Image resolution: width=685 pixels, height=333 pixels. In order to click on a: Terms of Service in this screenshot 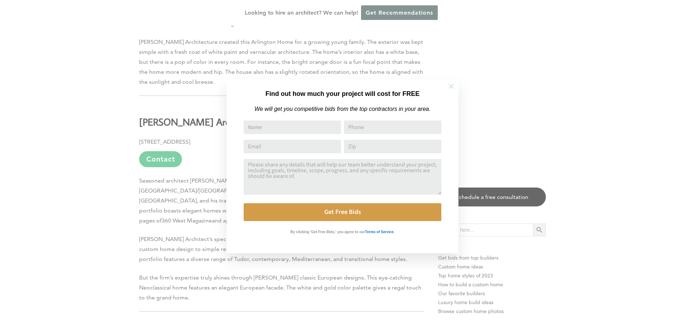, I will do `click(379, 231)`.